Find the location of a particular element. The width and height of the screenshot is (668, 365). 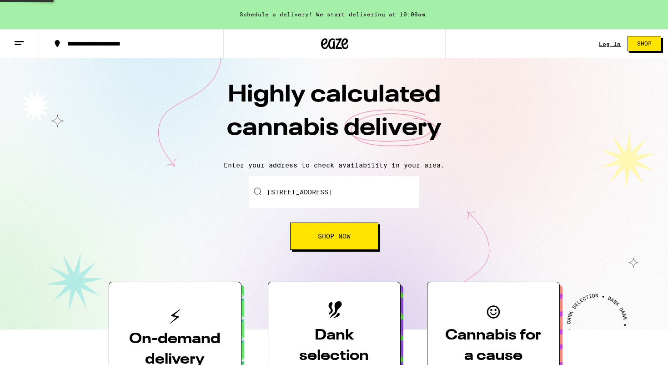

h1: Highly calculated cannabis delivery is located at coordinates (334, 116).